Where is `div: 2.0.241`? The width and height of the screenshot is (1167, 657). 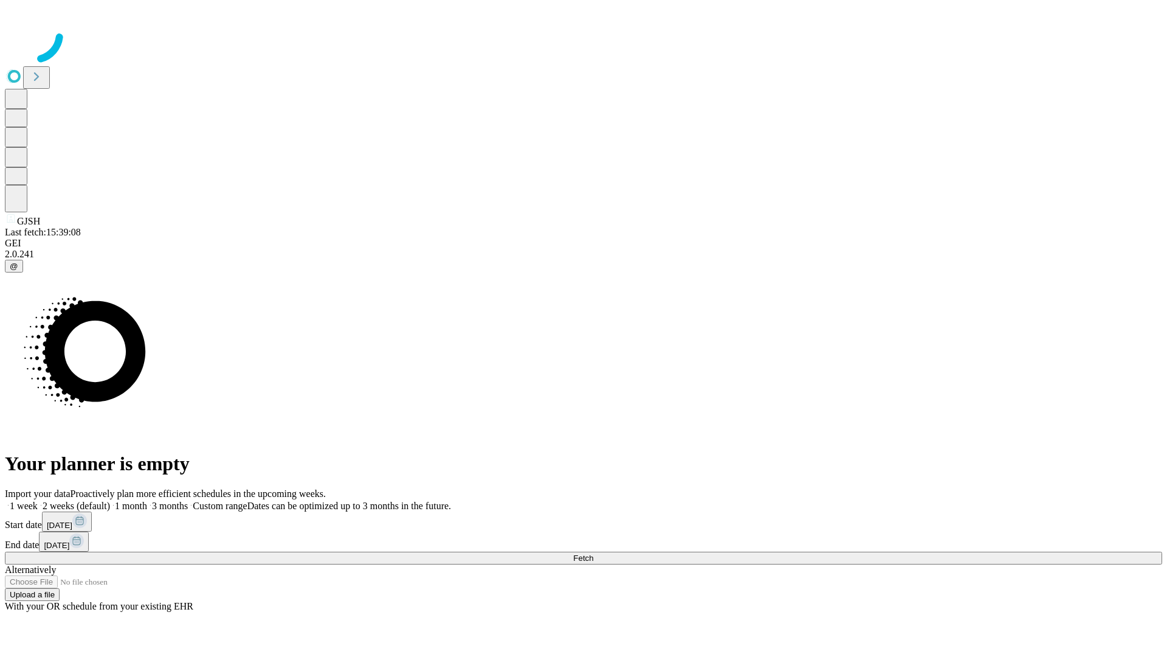
div: 2.0.241 is located at coordinates (584, 254).